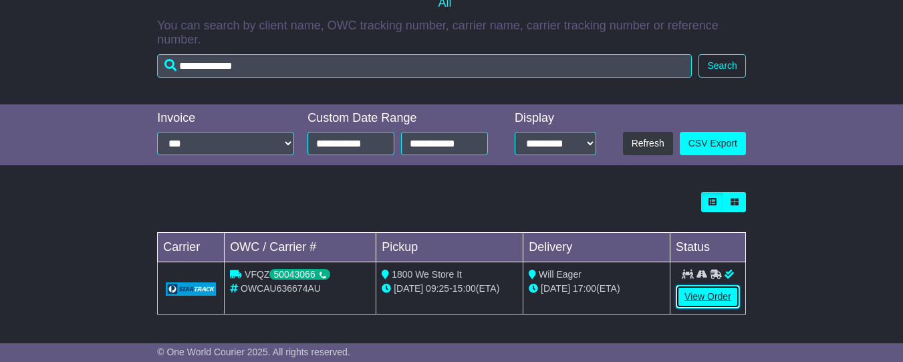 The image size is (903, 362). Describe the element at coordinates (300, 274) in the screenshot. I see `div: 50043066` at that location.